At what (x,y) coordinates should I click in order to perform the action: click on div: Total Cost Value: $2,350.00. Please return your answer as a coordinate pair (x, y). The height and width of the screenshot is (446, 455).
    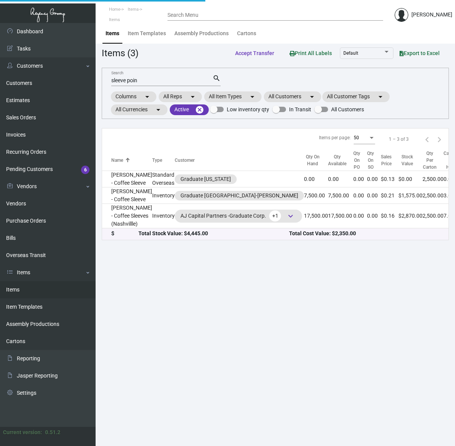
    Looking at the image, I should click on (364, 233).